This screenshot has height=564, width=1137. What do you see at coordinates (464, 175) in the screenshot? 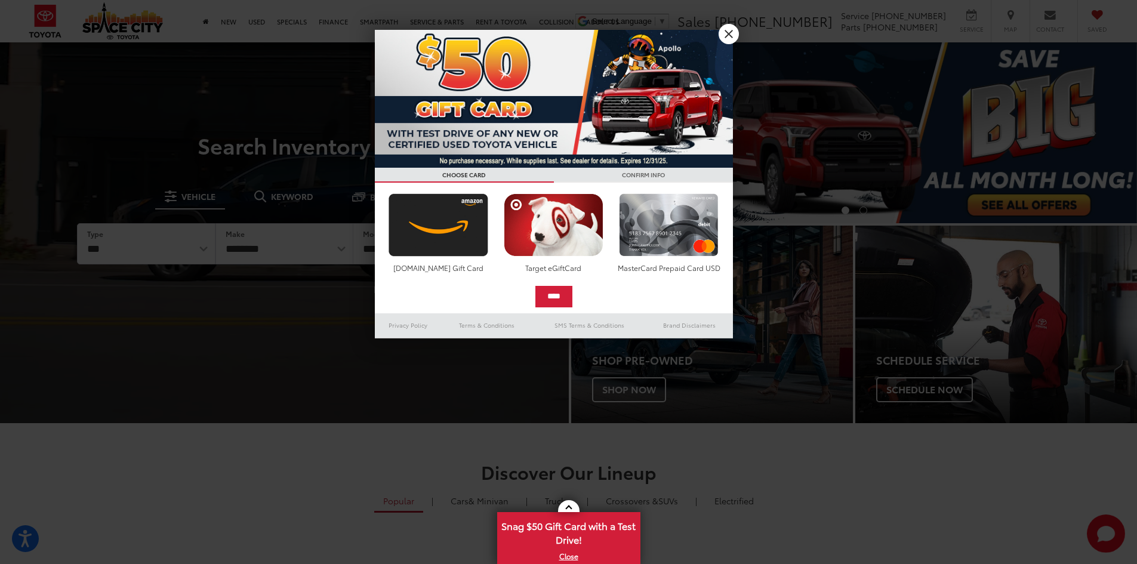
I see `h3: CHOOSE CARD` at bounding box center [464, 175].